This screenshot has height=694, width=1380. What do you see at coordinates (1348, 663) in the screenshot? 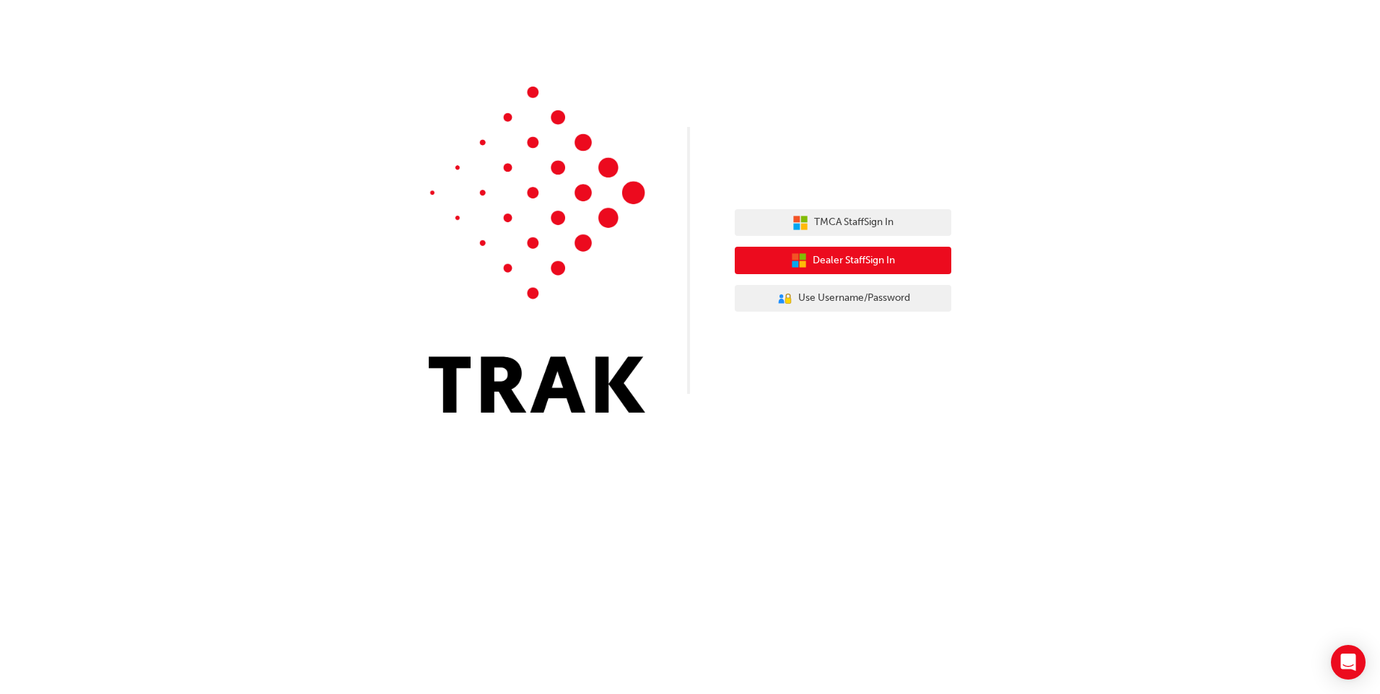
I see `div: Open Intercom Messenger` at bounding box center [1348, 663].